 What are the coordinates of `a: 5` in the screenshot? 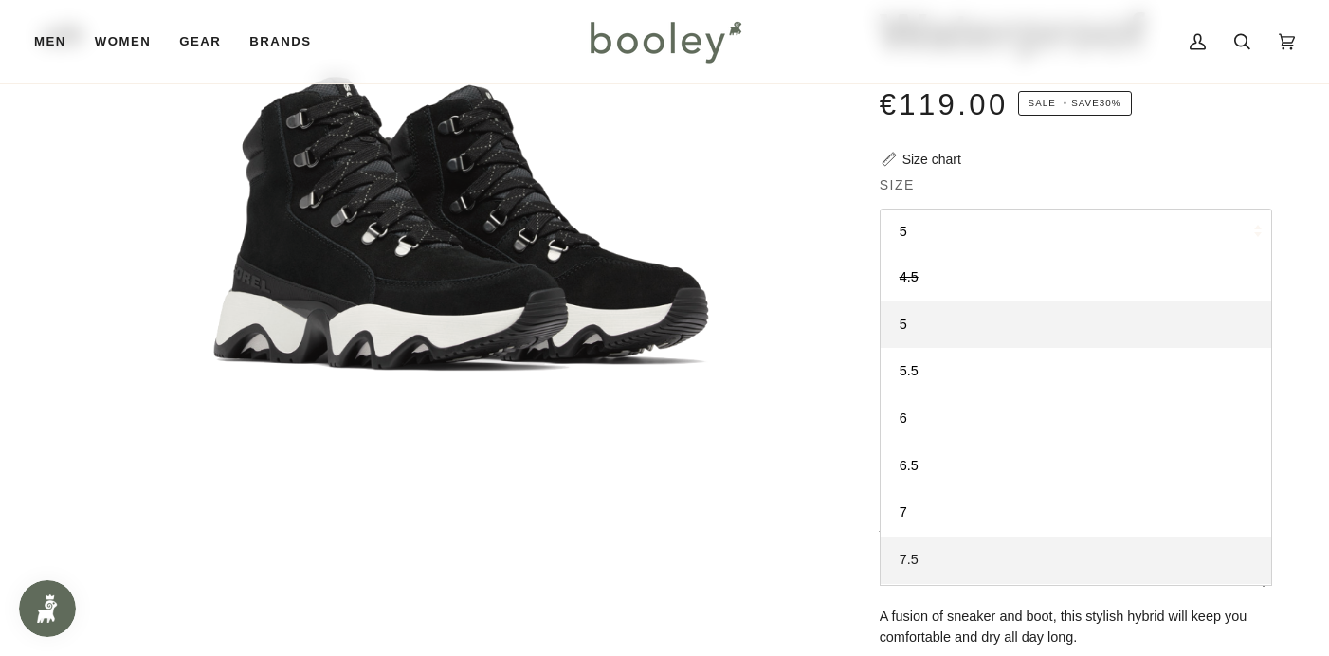 It's located at (1076, 325).